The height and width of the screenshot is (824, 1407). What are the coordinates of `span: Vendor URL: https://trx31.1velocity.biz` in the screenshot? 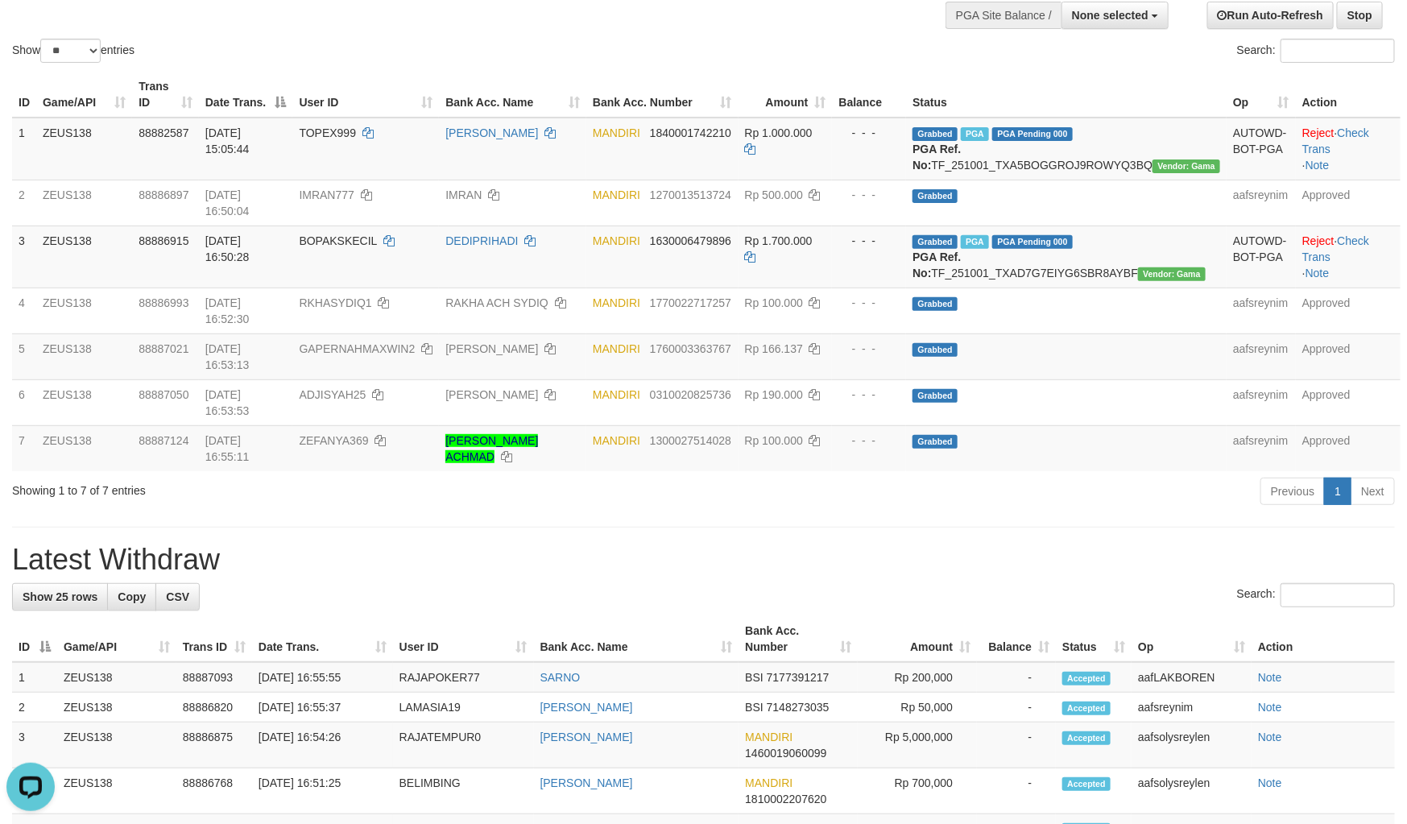 It's located at (1187, 166).